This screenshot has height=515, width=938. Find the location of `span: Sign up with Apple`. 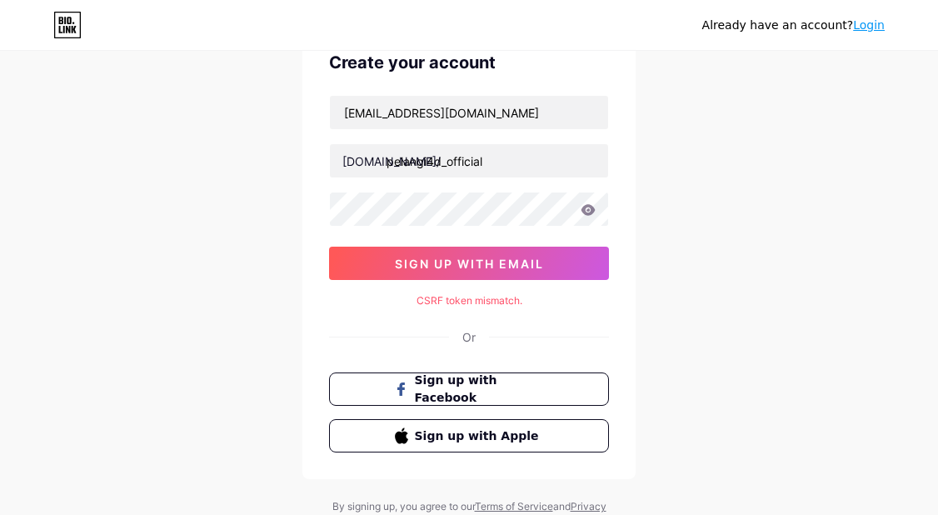

span: Sign up with Apple is located at coordinates (479, 436).